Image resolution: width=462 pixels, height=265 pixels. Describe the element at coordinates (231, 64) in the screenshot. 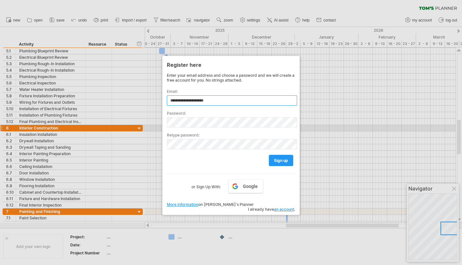

I see `div: Register here` at that location.